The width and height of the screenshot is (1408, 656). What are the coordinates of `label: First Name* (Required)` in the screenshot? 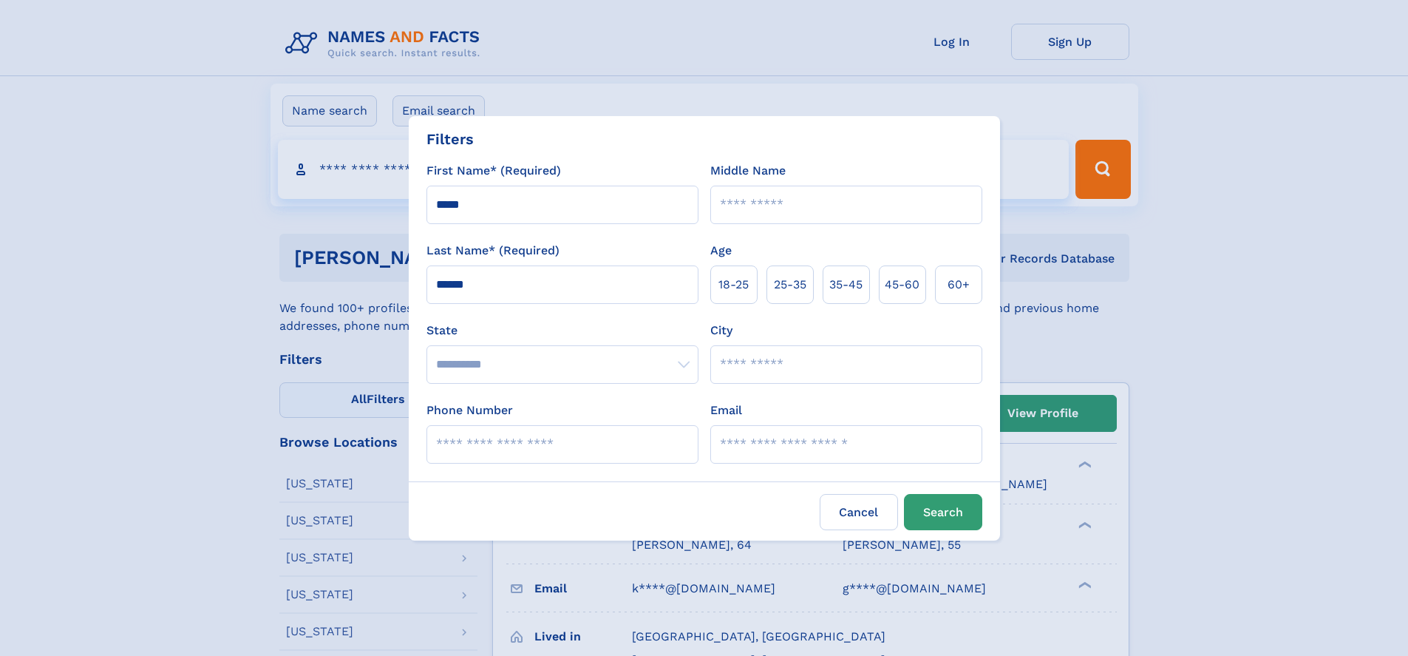 It's located at (494, 171).